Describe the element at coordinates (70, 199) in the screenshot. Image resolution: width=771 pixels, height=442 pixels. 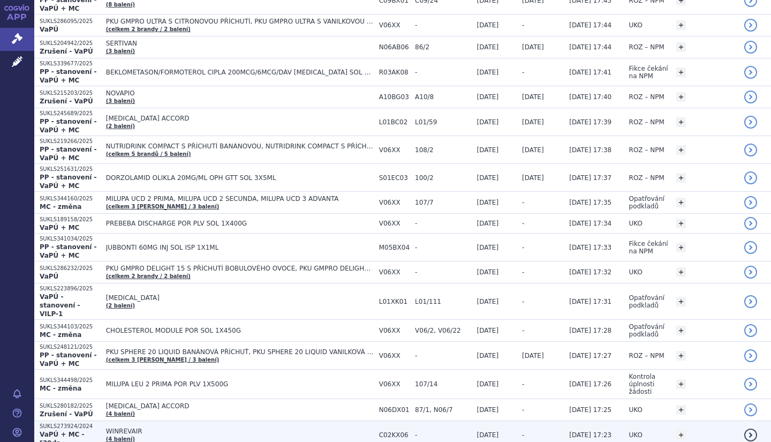
I see `p: SUKLS344160/2025` at that location.